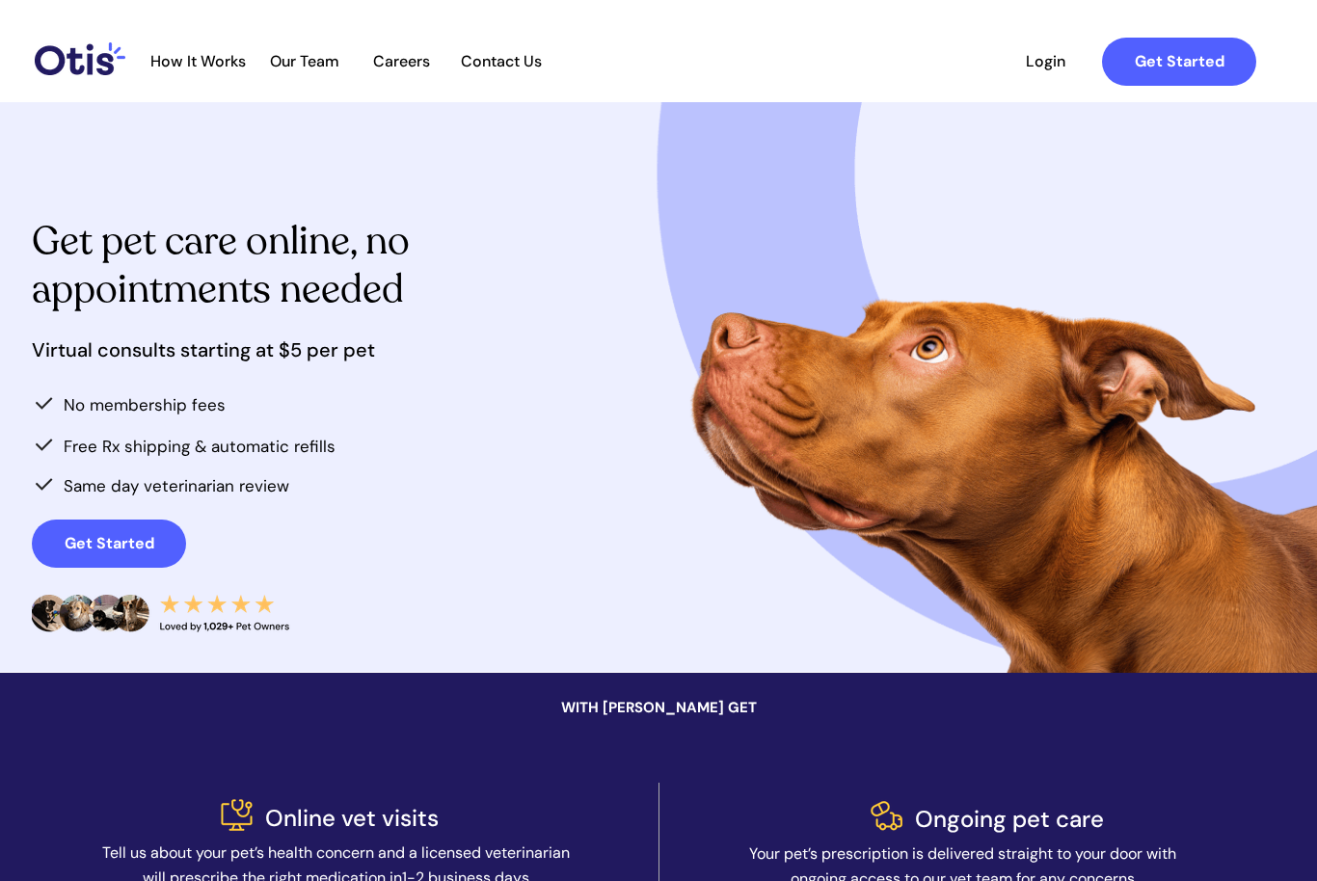 This screenshot has width=1317, height=881. What do you see at coordinates (401, 62) in the screenshot?
I see `a: Careers` at bounding box center [401, 62].